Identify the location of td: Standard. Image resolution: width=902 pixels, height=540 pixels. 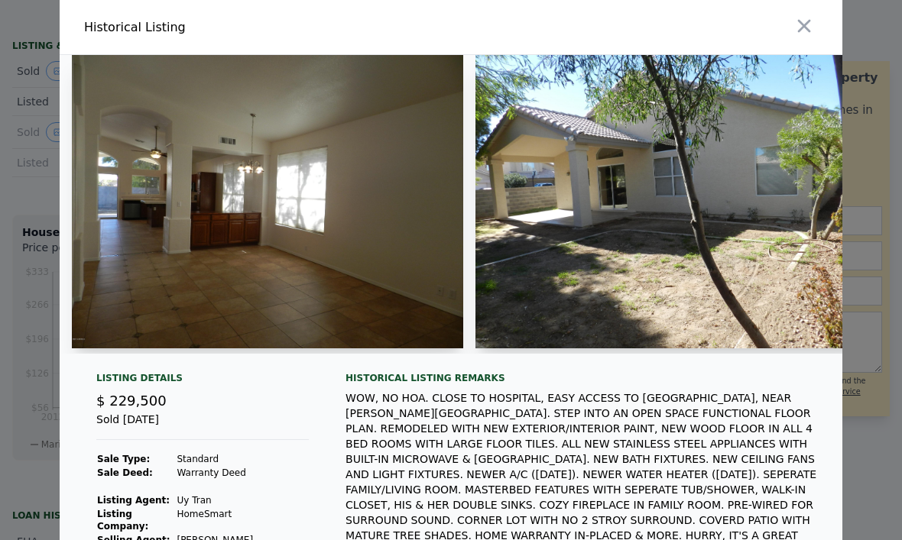
(242, 459).